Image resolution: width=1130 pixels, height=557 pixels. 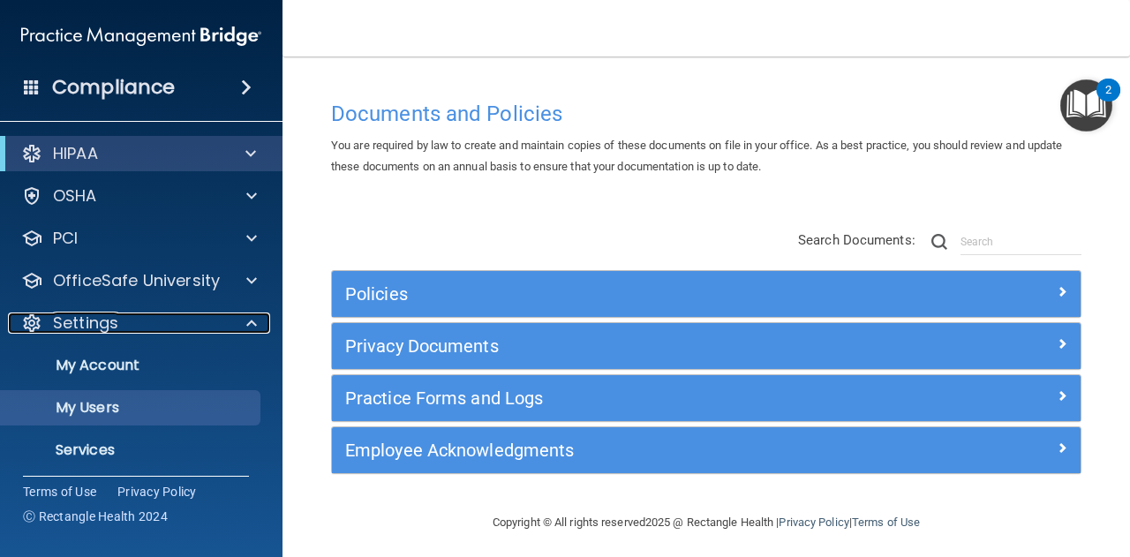 I want to click on h4: Documents and Policies, so click(x=706, y=114).